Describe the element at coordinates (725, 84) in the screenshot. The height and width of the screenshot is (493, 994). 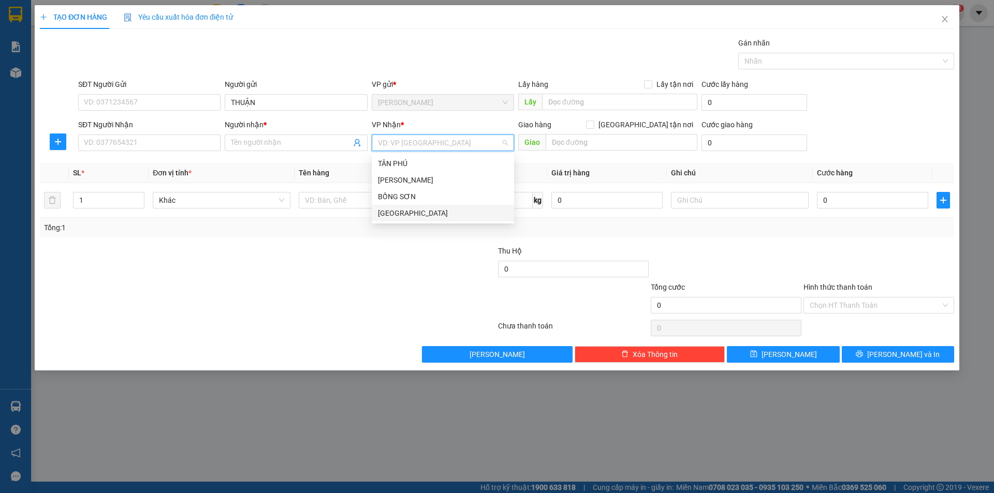
I see `label: Cước lấy hàng` at that location.